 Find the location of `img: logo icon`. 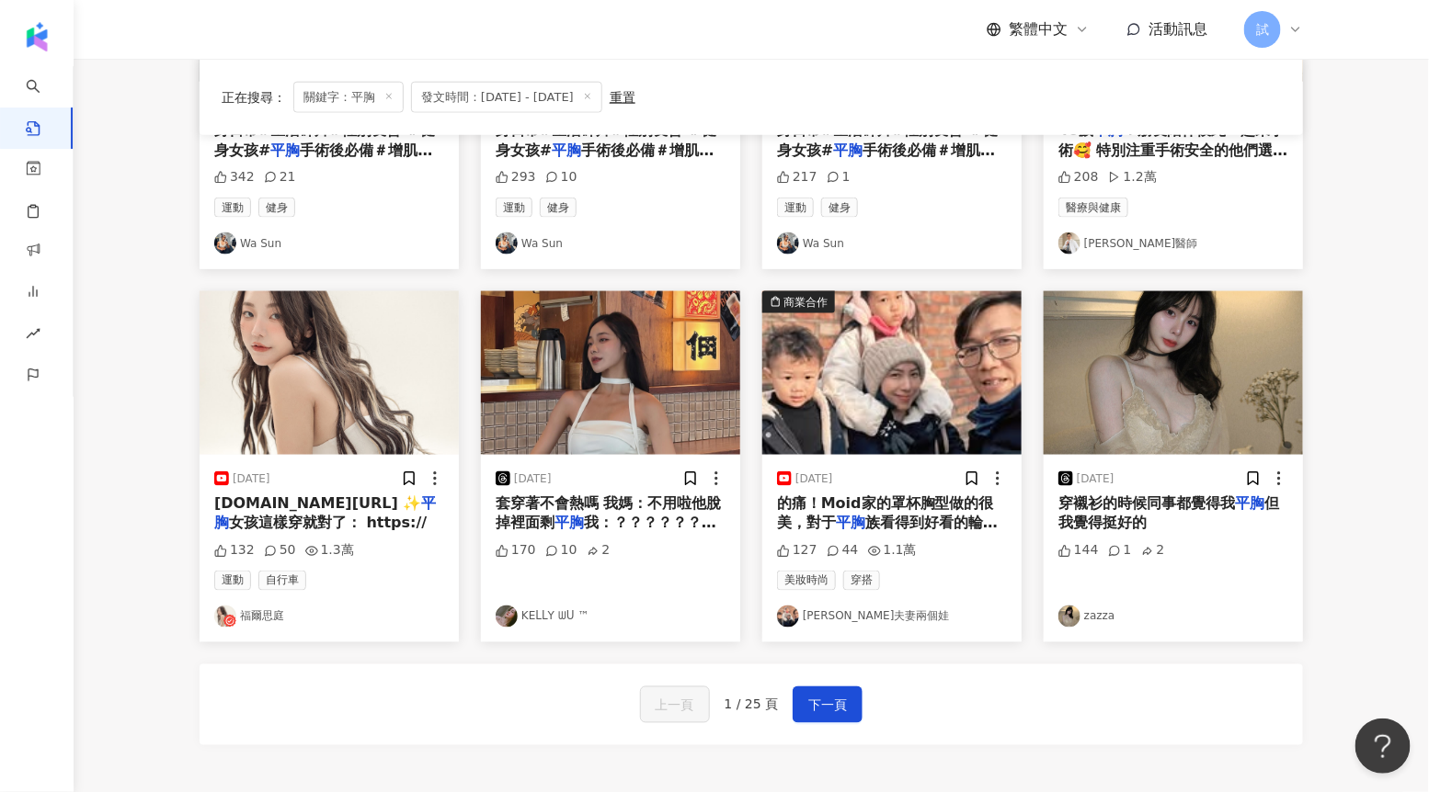

img: logo icon is located at coordinates (37, 37).